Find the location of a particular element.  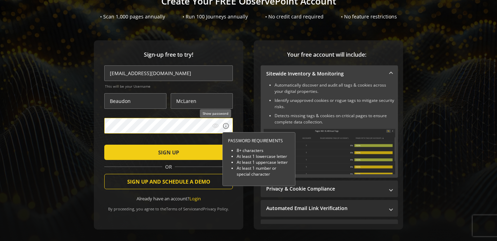

div: • Run 100 Journeys annually is located at coordinates (215, 17).